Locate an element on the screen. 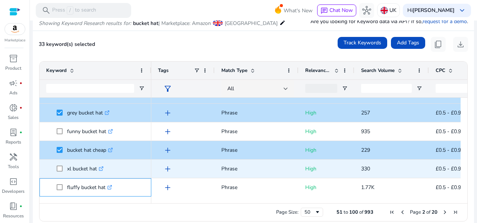  p: Sales is located at coordinates (13, 117).